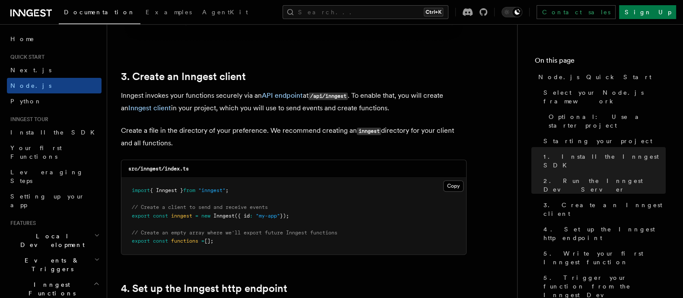 This screenshot has height=298, width=683. Describe the element at coordinates (54, 101) in the screenshot. I see `a: Python` at that location.